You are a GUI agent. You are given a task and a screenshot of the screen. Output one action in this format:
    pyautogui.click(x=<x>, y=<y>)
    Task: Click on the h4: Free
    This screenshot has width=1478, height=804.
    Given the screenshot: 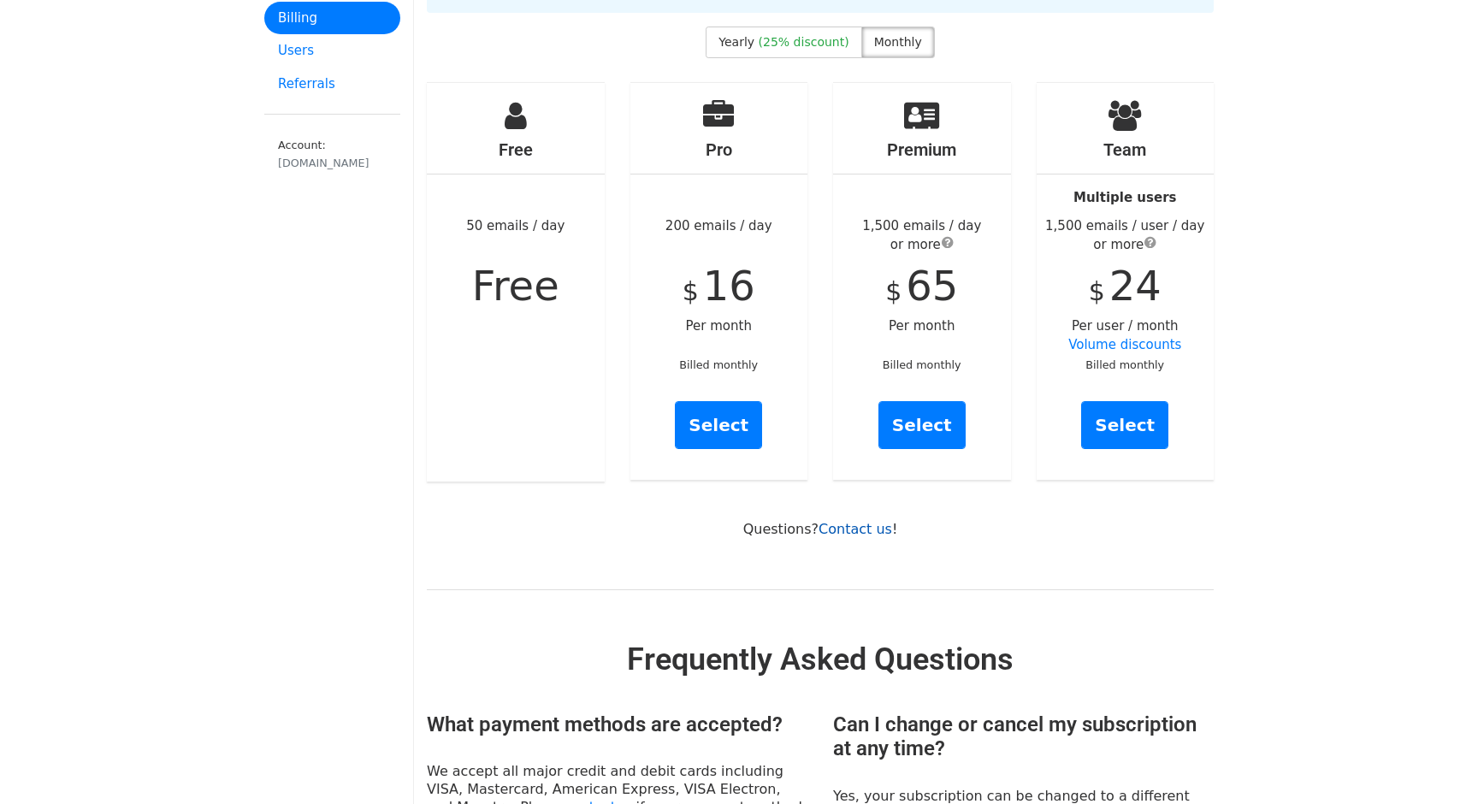 What is the action you would take?
    pyautogui.click(x=516, y=150)
    